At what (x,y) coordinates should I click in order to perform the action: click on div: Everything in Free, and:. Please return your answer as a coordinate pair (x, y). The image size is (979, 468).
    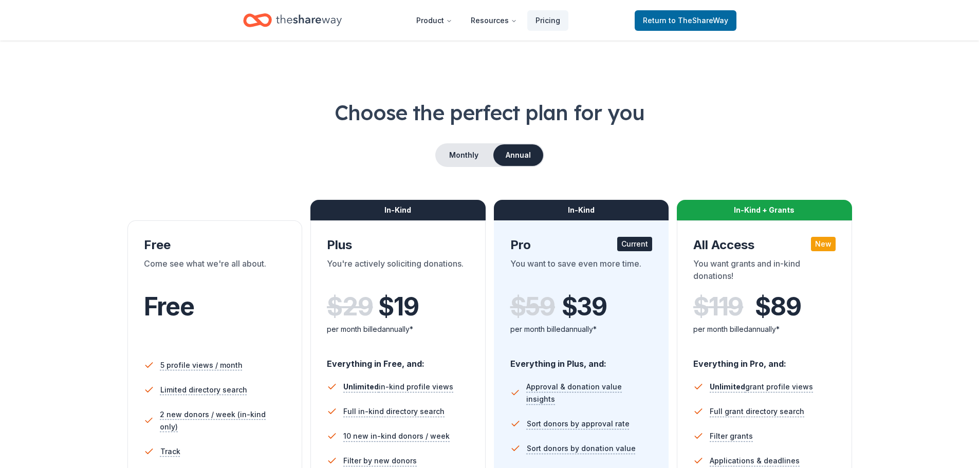
    Looking at the image, I should click on (398, 360).